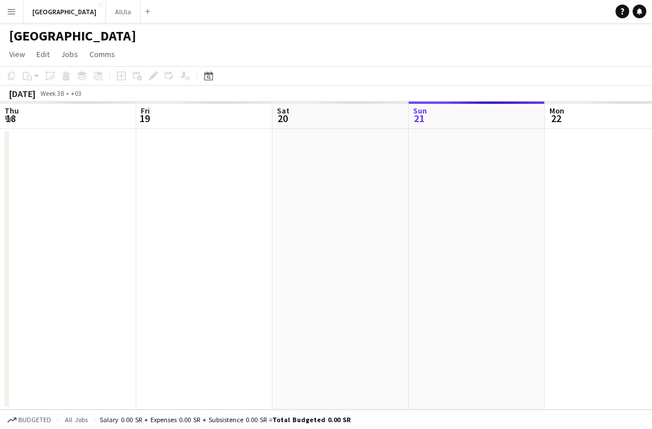 This screenshot has height=429, width=652. What do you see at coordinates (11, 111) in the screenshot?
I see `span: Thu` at bounding box center [11, 111].